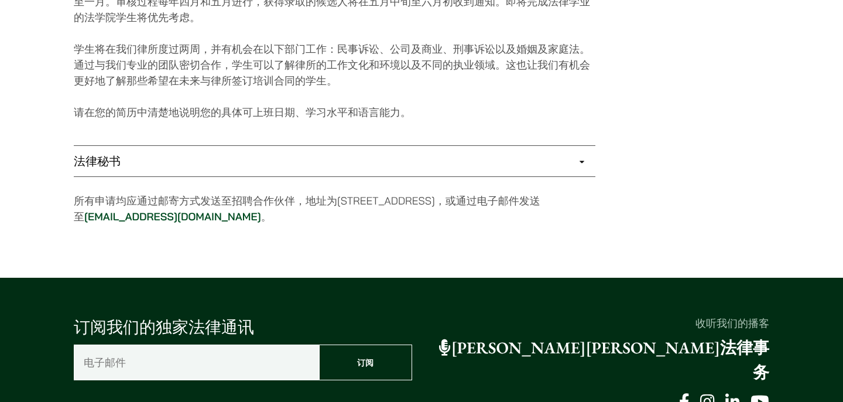 Image resolution: width=843 pixels, height=402 pixels. I want to click on font: 法律秘书, so click(97, 161).